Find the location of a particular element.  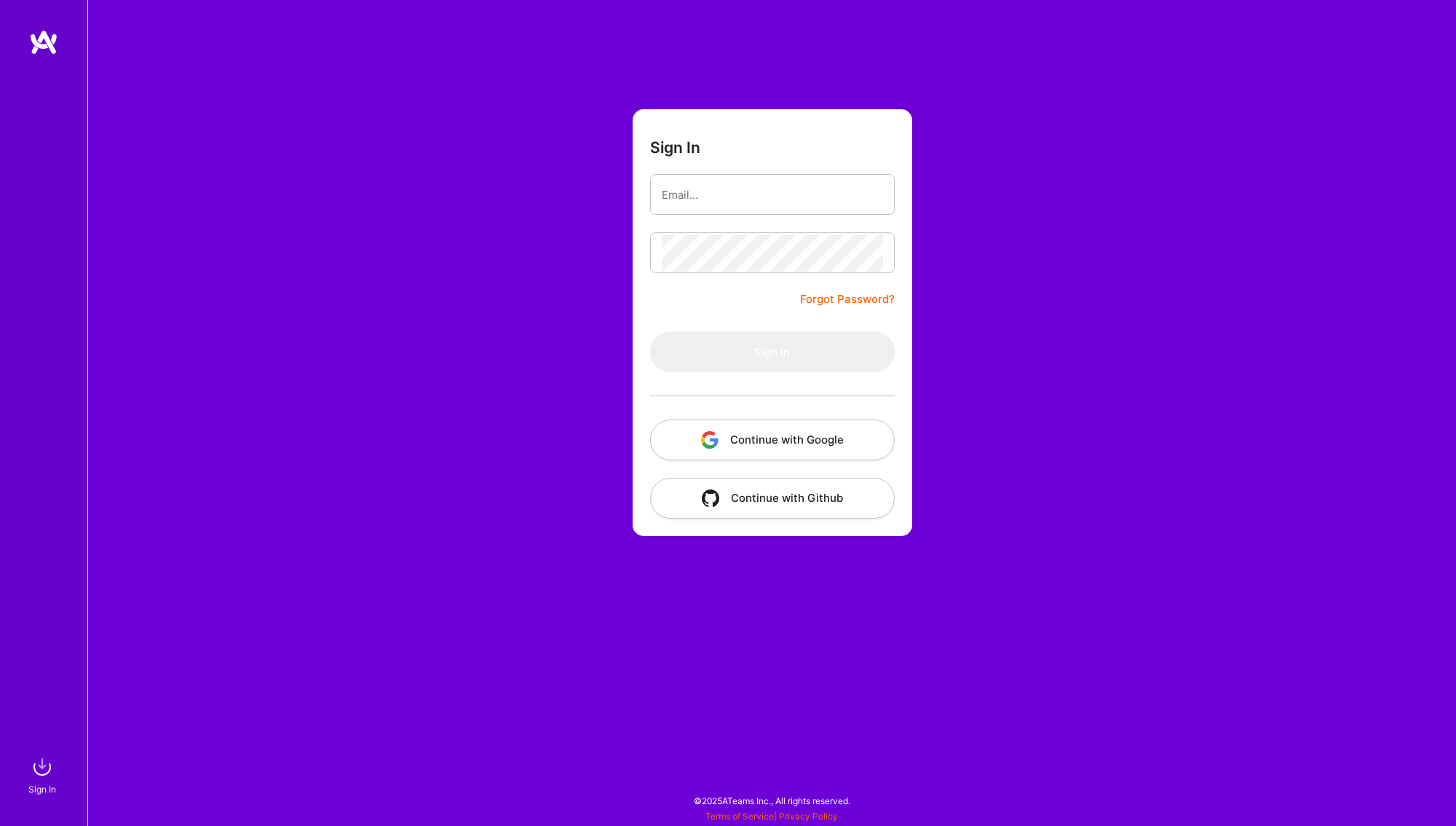

a: Terms of Service is located at coordinates (739, 815).